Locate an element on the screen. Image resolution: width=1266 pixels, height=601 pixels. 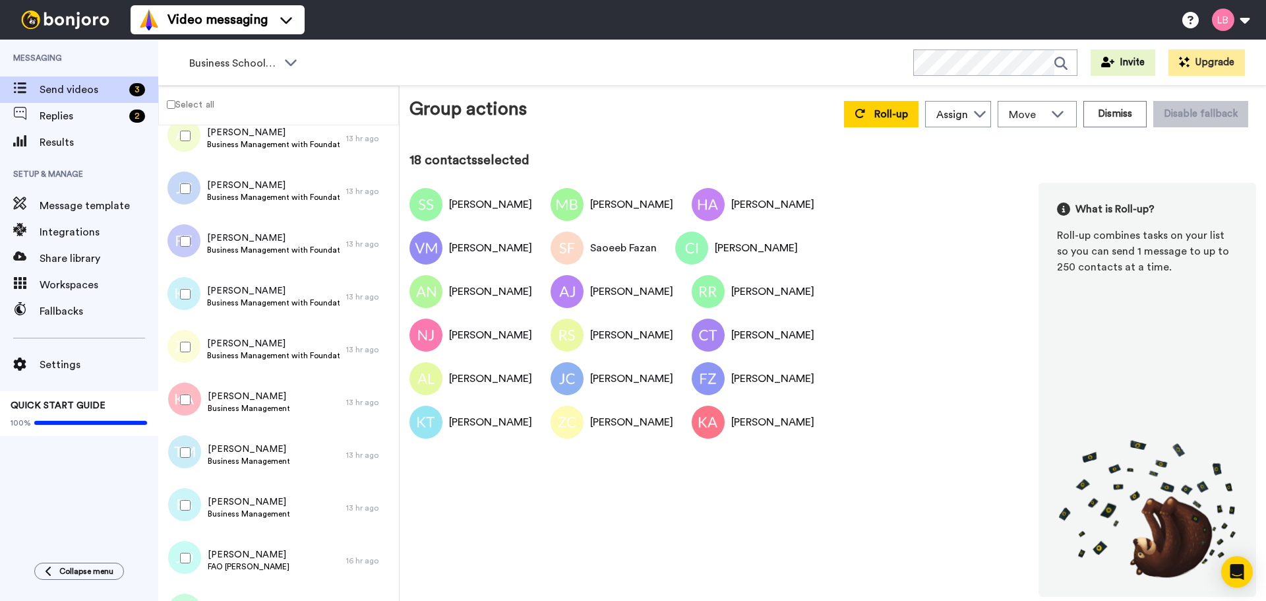
div: 3 is located at coordinates (137, 90).